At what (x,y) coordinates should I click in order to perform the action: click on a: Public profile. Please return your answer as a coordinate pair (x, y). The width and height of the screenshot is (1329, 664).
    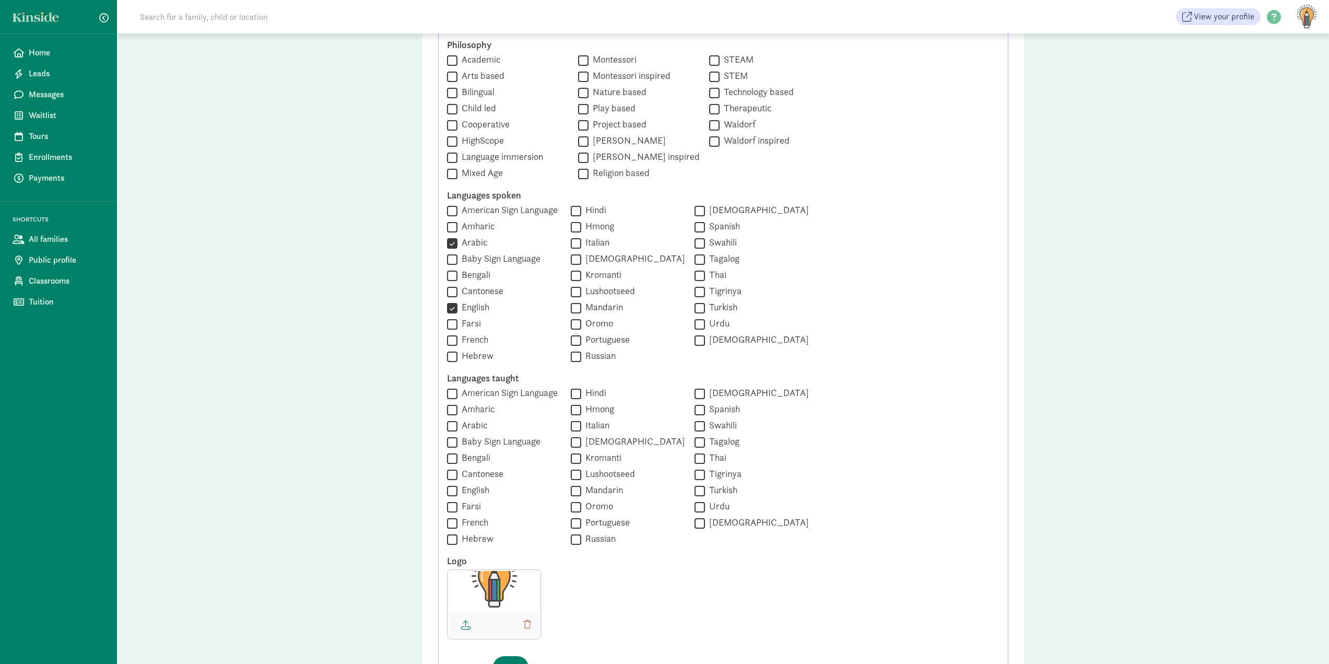
    Looking at the image, I should click on (58, 260).